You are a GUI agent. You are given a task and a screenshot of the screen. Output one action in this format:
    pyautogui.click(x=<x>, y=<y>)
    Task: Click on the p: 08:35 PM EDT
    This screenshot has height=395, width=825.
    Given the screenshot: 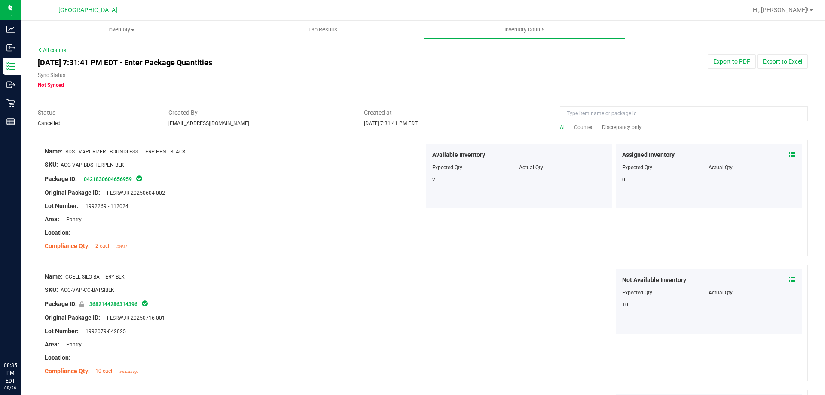 What is the action you would take?
    pyautogui.click(x=10, y=373)
    